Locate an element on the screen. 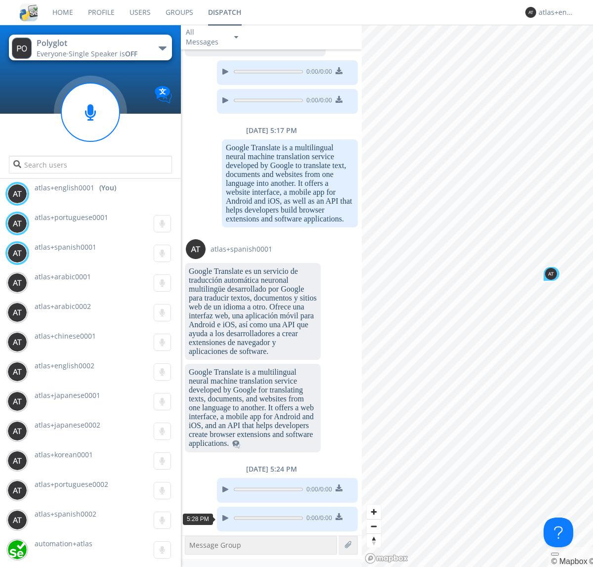  a: Mapbox logo is located at coordinates (387, 558).